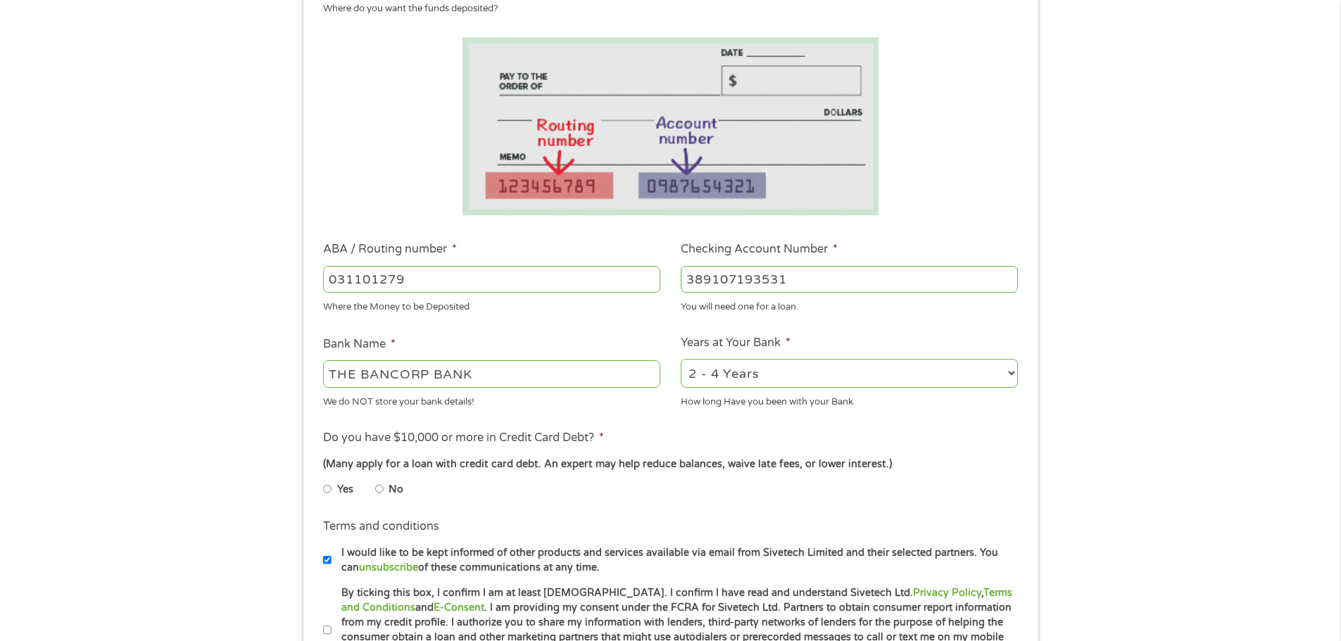  I want to click on label: Years at Your Bank, so click(736, 343).